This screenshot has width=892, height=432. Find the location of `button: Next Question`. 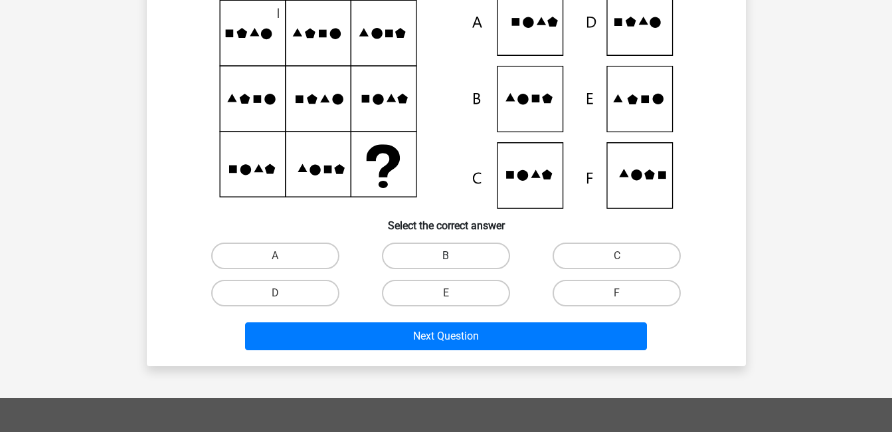

button: Next Question is located at coordinates (446, 336).